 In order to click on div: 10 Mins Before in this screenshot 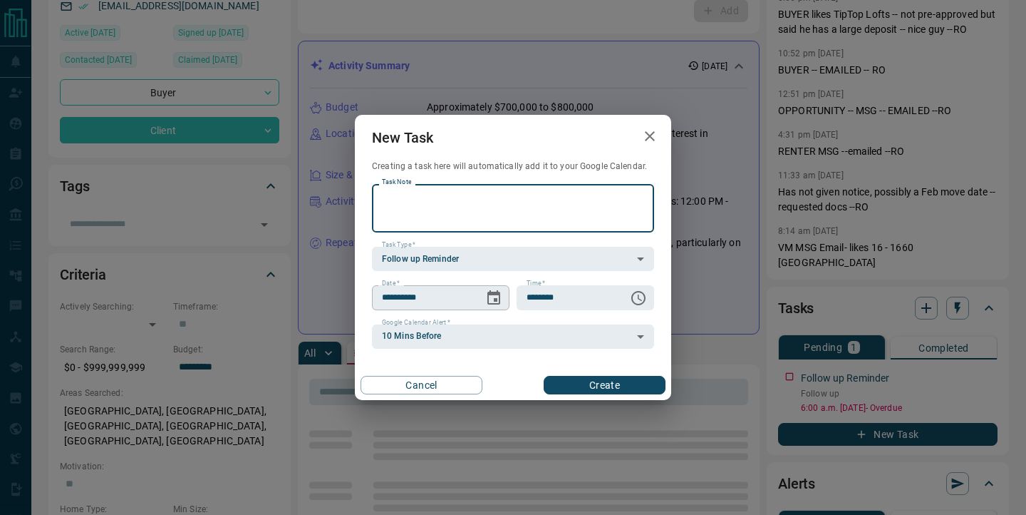, I will do `click(513, 336)`.